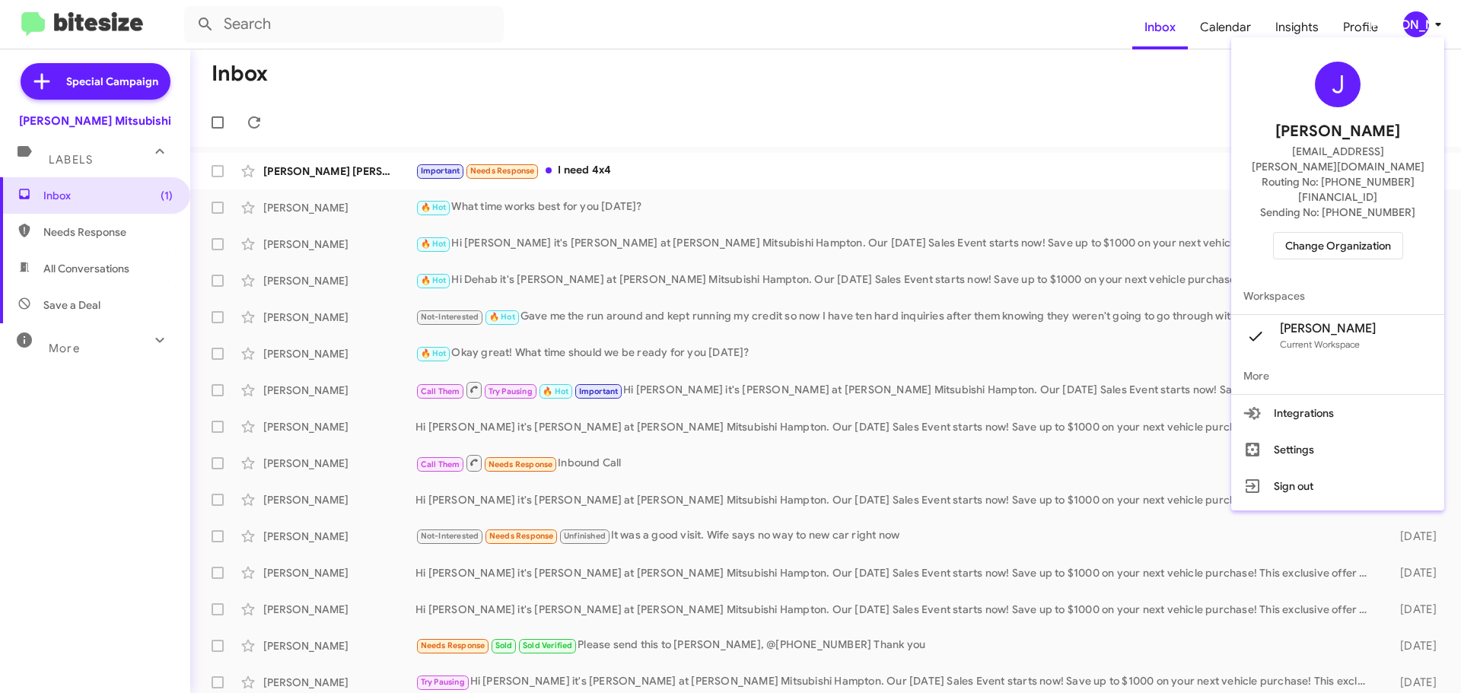  Describe the element at coordinates (1338, 296) in the screenshot. I see `span: Workspaces` at that location.